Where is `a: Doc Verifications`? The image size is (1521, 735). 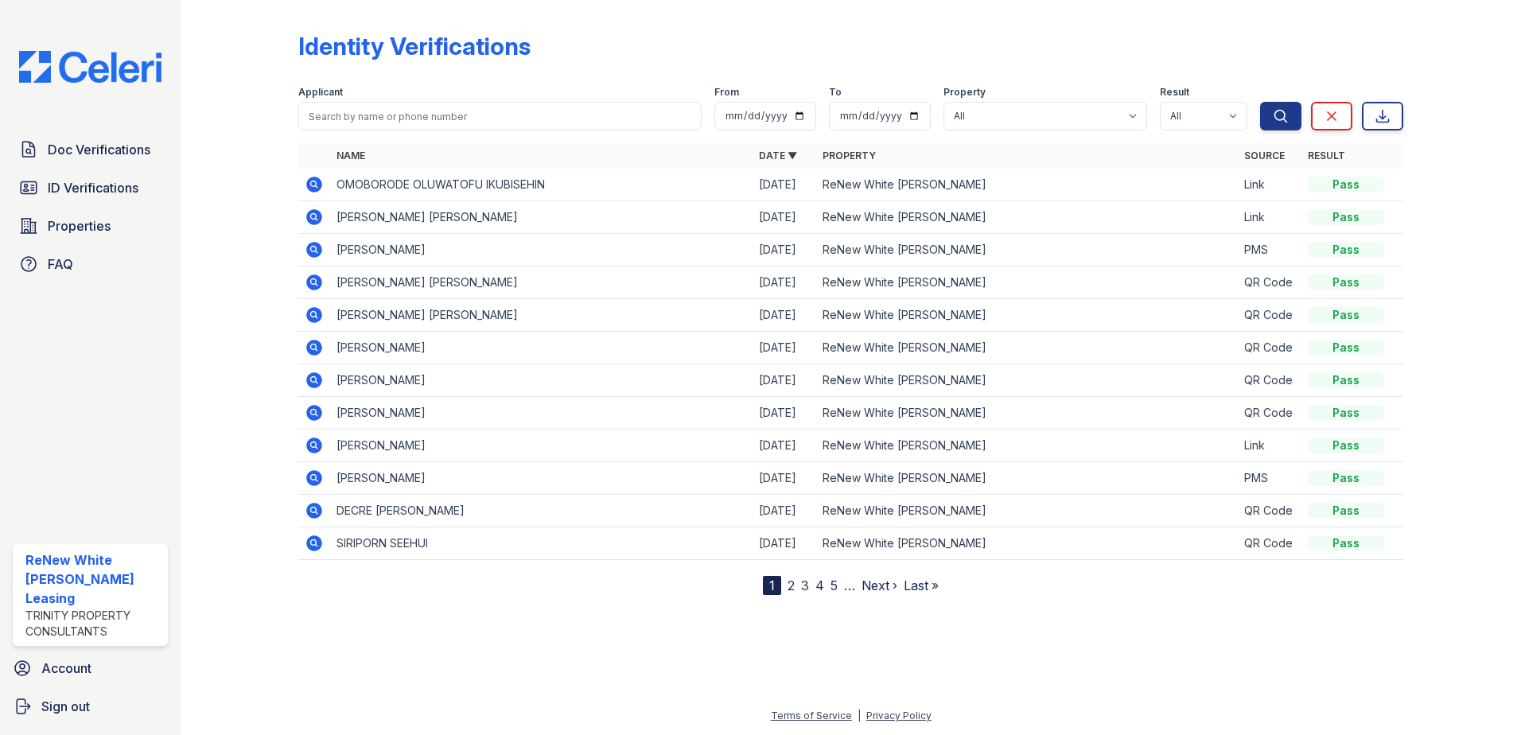
a: Doc Verifications is located at coordinates (90, 150).